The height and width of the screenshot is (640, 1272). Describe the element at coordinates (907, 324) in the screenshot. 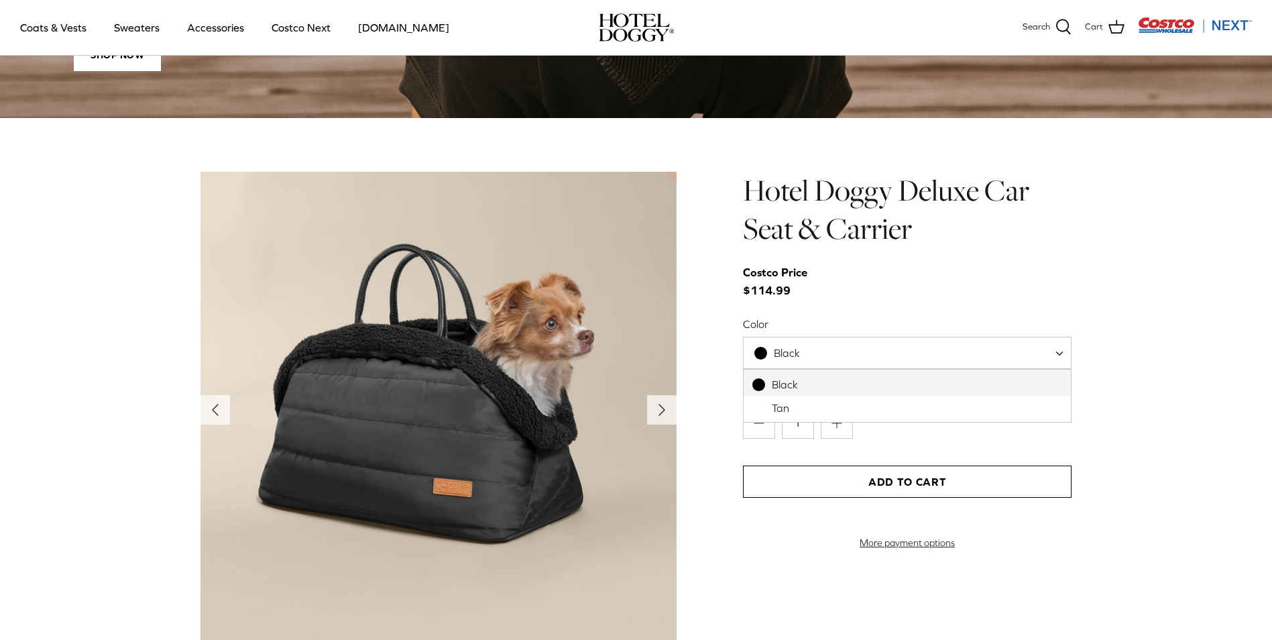

I see `label: Color` at that location.